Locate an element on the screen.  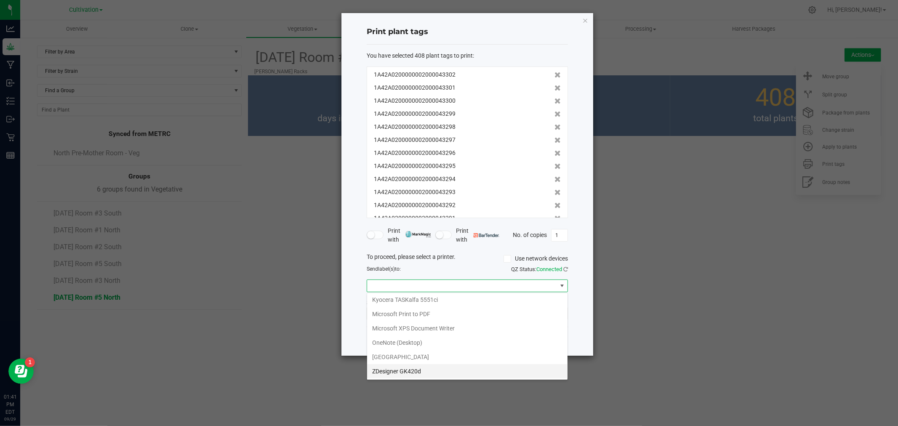
li: Microsoft XPS Document Writer is located at coordinates (467, 328).